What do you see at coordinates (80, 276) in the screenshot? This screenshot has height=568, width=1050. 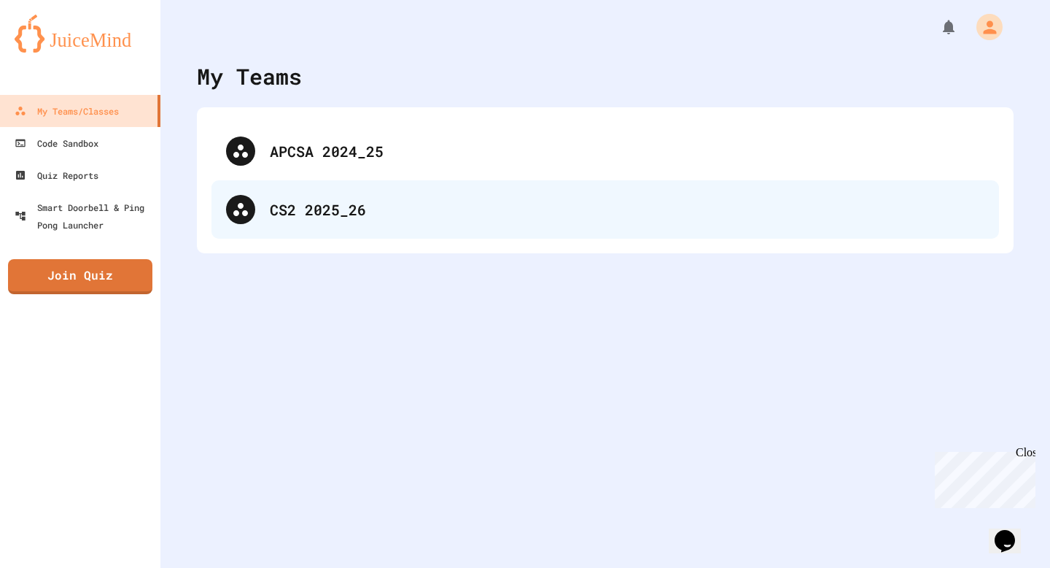 I see `a: Join Quiz` at bounding box center [80, 276].